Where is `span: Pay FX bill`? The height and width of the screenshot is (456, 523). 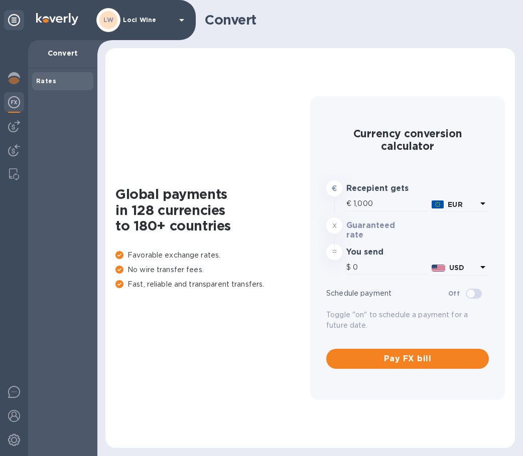
span: Pay FX bill is located at coordinates (407, 359).